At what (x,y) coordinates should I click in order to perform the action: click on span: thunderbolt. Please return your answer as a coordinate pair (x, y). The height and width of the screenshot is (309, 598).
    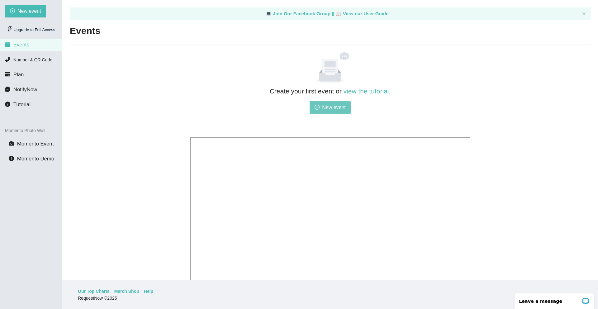
    Looking at the image, I should click on (10, 29).